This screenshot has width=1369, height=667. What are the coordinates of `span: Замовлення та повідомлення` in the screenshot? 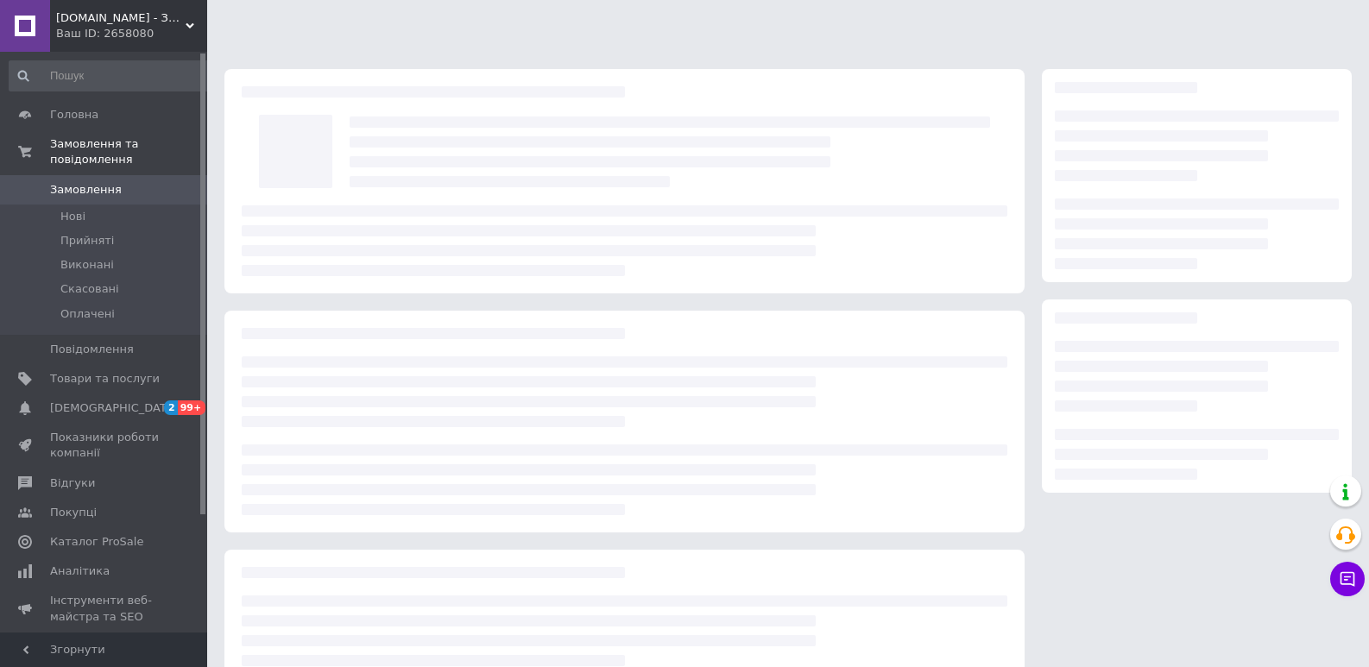 It's located at (129, 152).